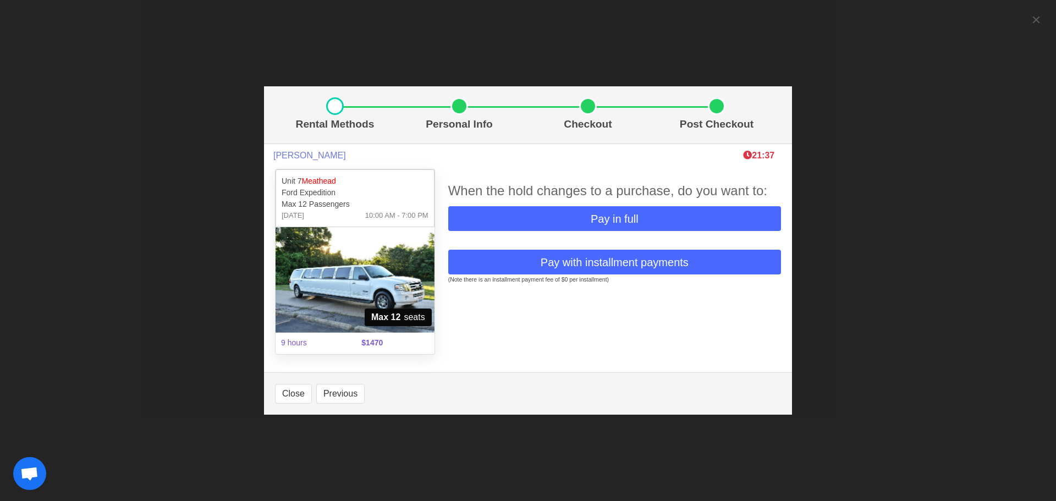 This screenshot has width=1056, height=501. Describe the element at coordinates (614, 262) in the screenshot. I see `button: Pay with installment payments` at that location.